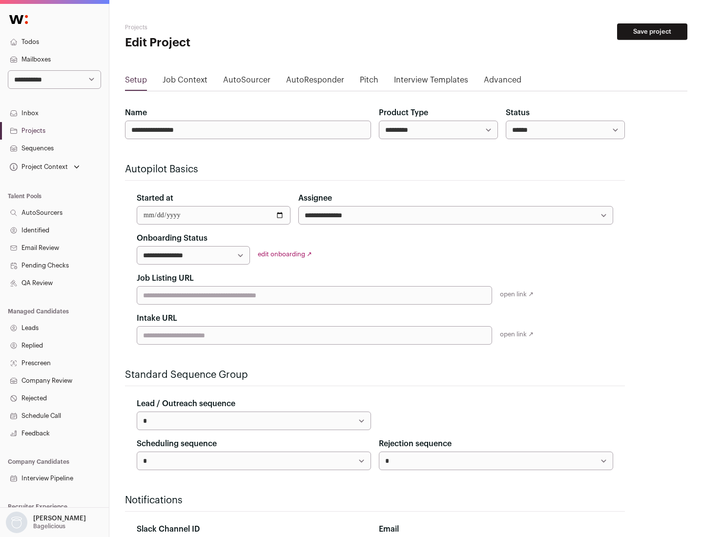 The image size is (703, 537). What do you see at coordinates (431, 82) in the screenshot?
I see `a: Interview Templates` at bounding box center [431, 82].